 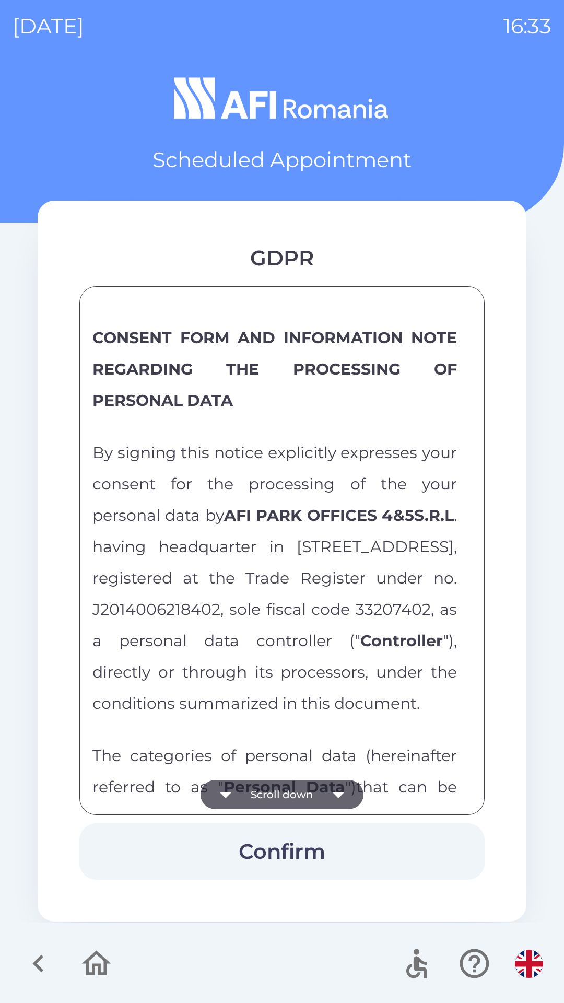 What do you see at coordinates (339, 515) in the screenshot?
I see `strong: AFI PARK OFFICES 4&5S.R.L` at bounding box center [339, 515].